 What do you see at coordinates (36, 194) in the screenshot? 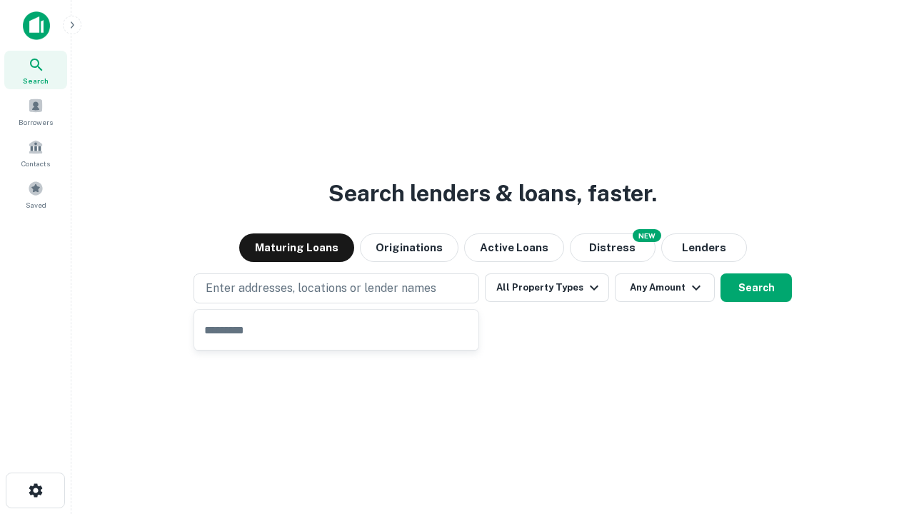
I see `div: Saved` at bounding box center [36, 194].